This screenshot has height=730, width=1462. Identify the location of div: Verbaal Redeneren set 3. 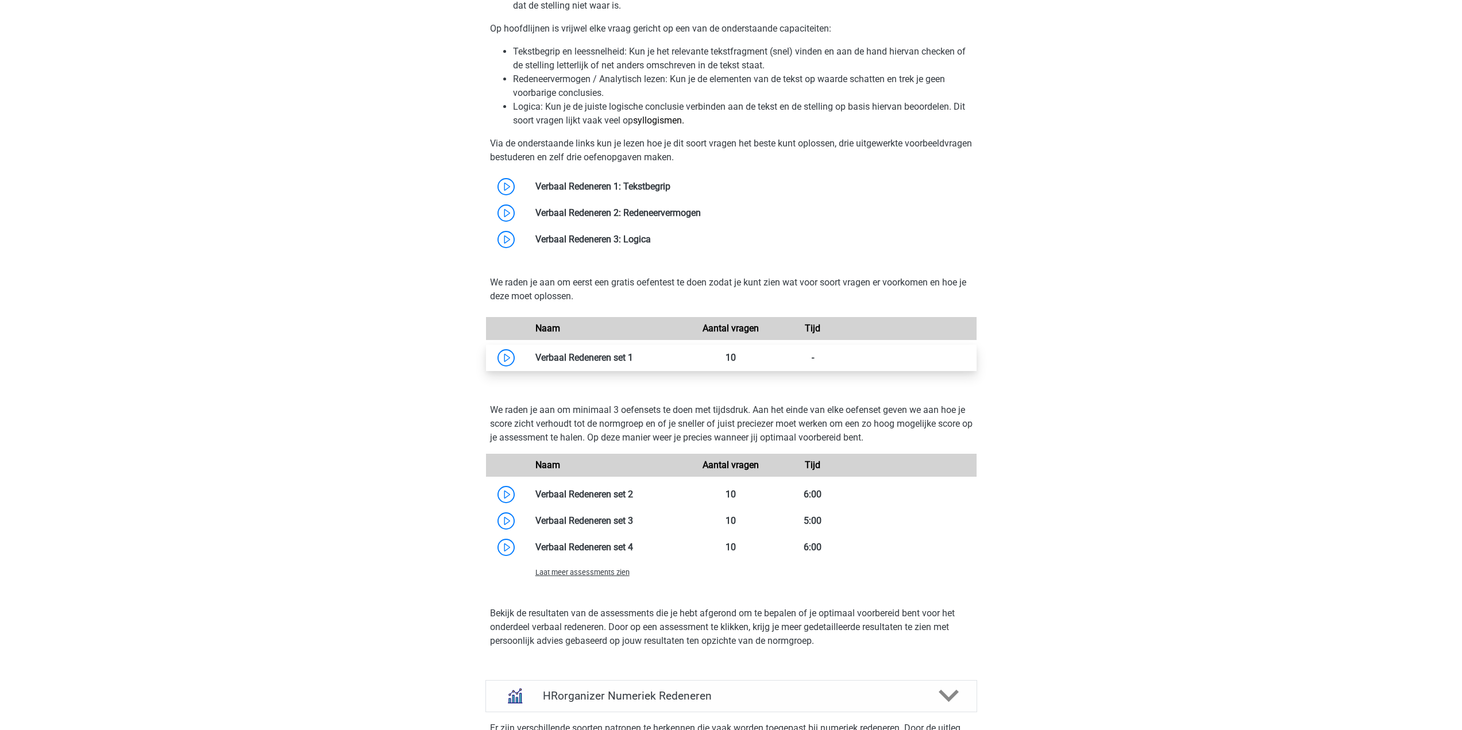
(608, 521).